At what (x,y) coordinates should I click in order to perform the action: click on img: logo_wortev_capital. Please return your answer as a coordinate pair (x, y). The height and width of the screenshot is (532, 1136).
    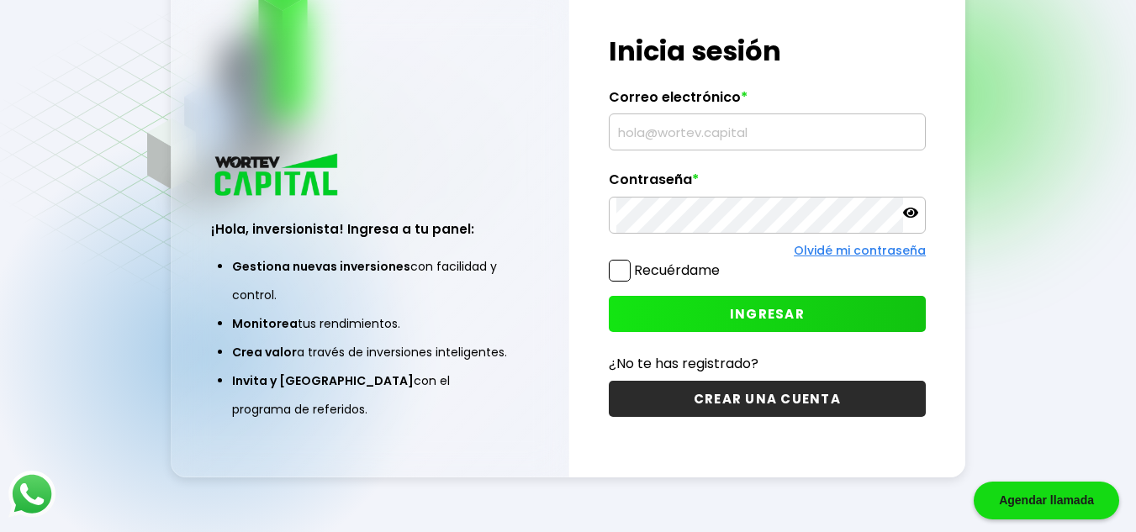
    Looking at the image, I should click on (277, 176).